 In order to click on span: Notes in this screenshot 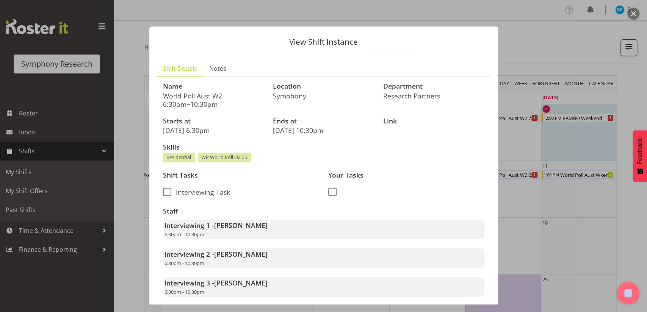, I will do `click(217, 69)`.